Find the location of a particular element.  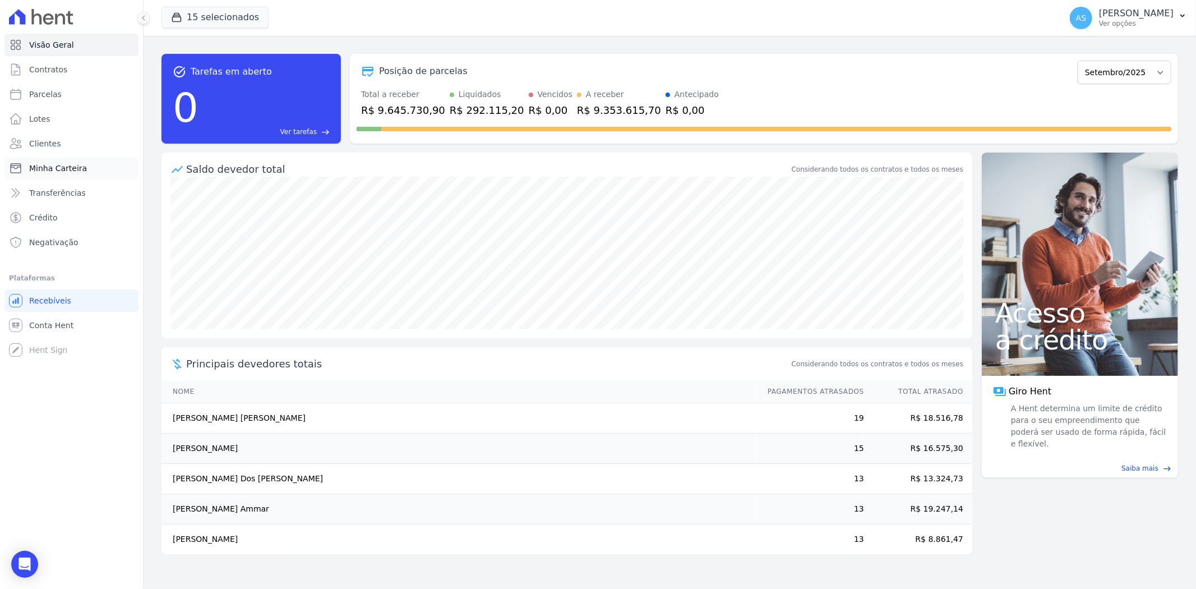

span: Saiba mais is located at coordinates (1139, 468).